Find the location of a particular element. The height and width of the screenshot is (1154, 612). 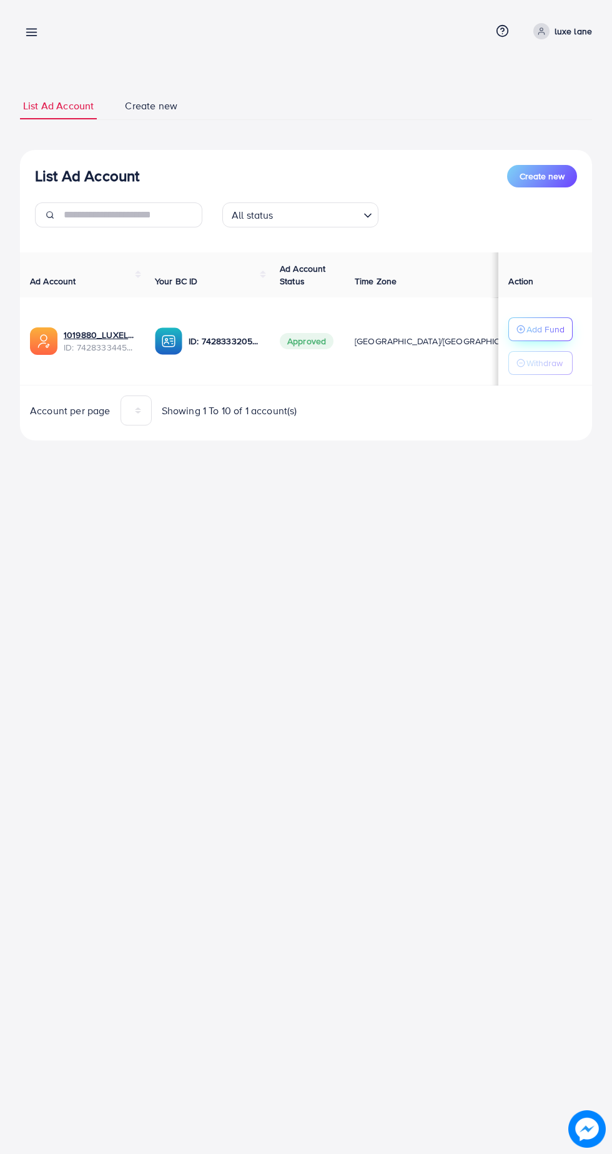

span: Approved is located at coordinates (307, 341).